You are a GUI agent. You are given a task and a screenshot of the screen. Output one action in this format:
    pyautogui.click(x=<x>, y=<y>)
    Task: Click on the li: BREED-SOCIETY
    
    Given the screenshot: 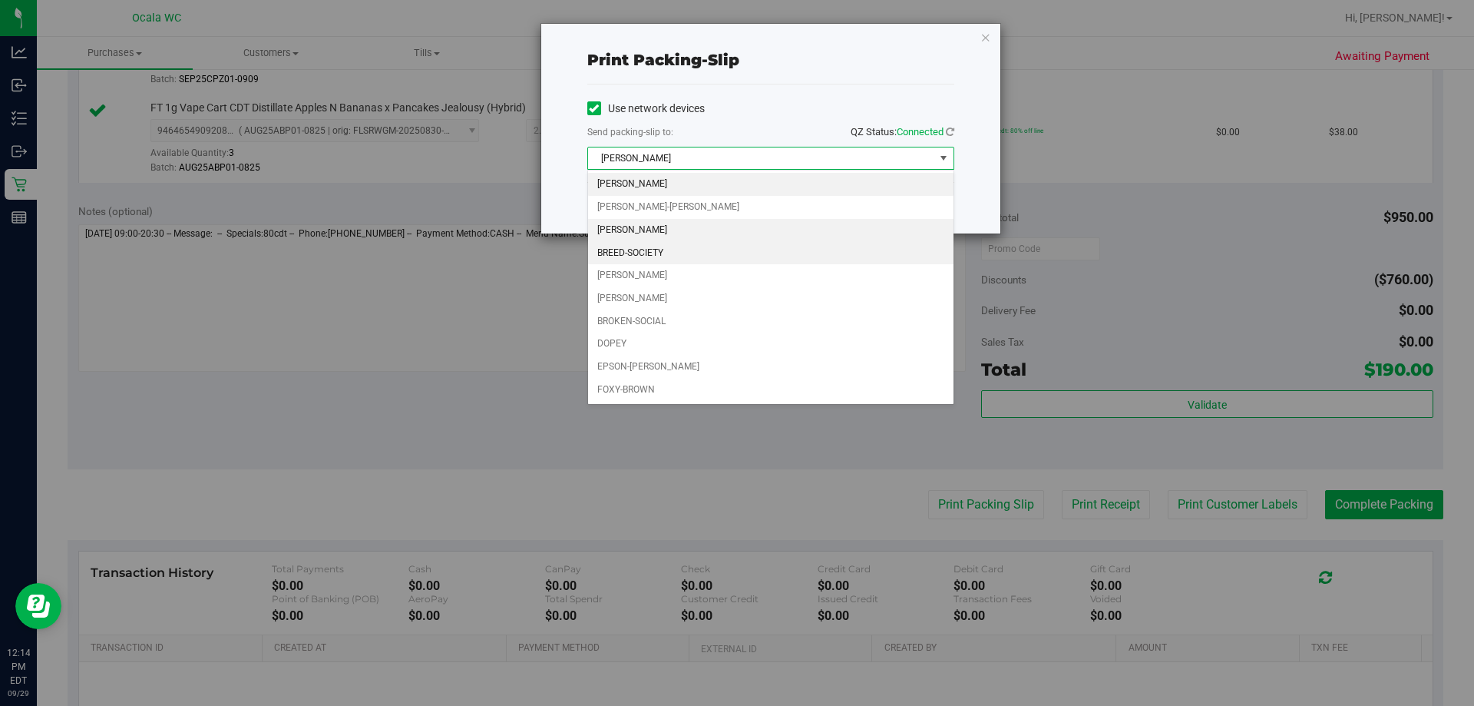 What is the action you would take?
    pyautogui.click(x=771, y=253)
    